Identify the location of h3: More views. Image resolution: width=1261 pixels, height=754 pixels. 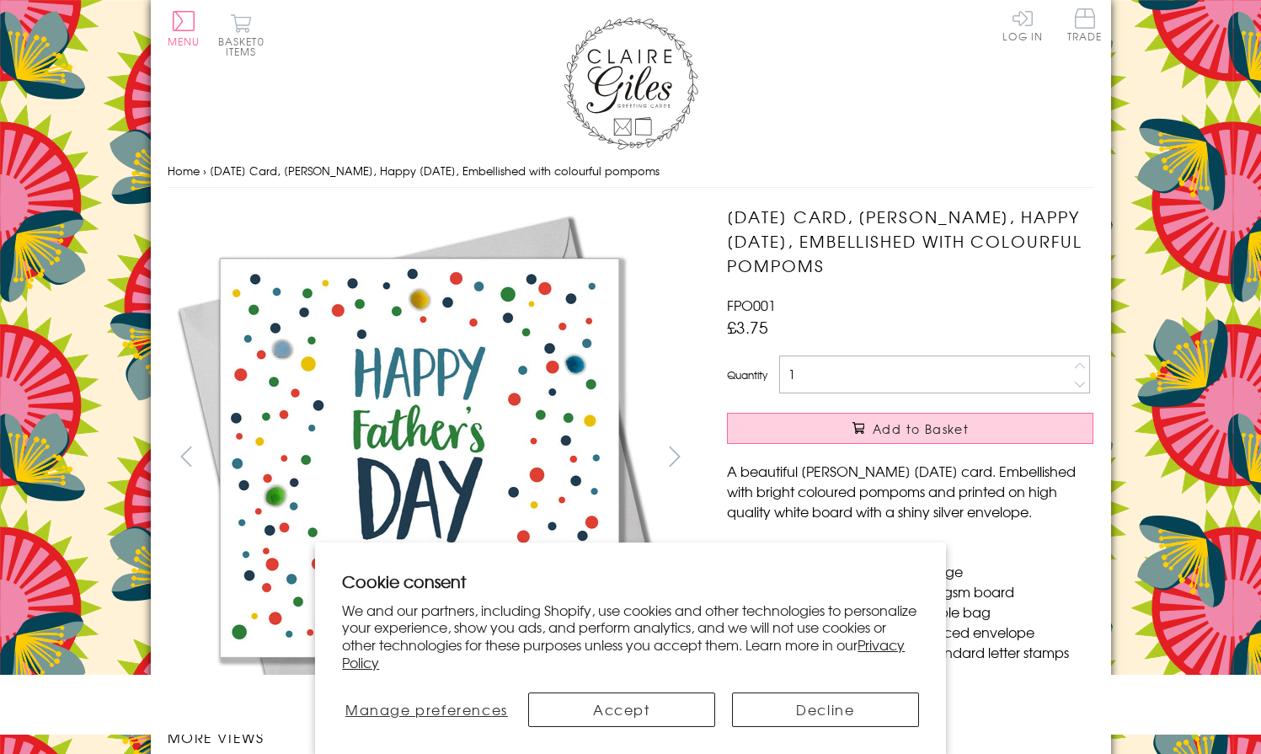
(430, 737).